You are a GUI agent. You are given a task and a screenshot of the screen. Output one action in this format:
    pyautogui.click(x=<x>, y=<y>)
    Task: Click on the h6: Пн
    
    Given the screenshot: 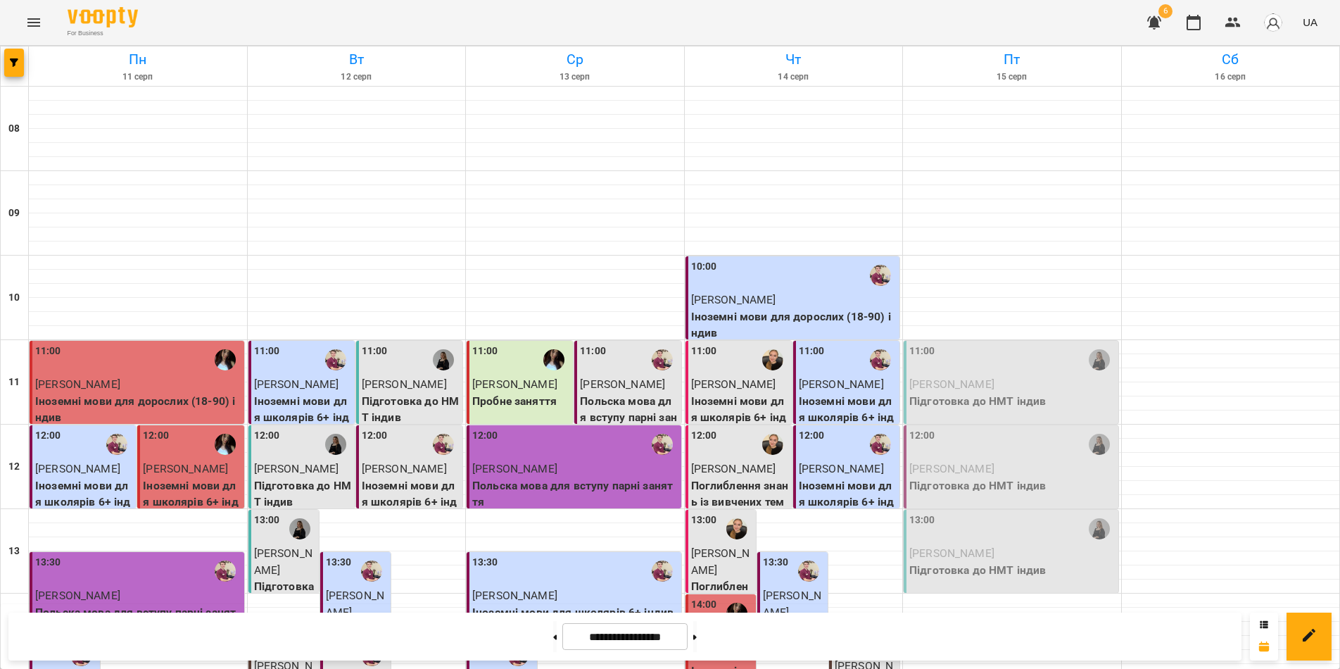 What is the action you would take?
    pyautogui.click(x=138, y=59)
    